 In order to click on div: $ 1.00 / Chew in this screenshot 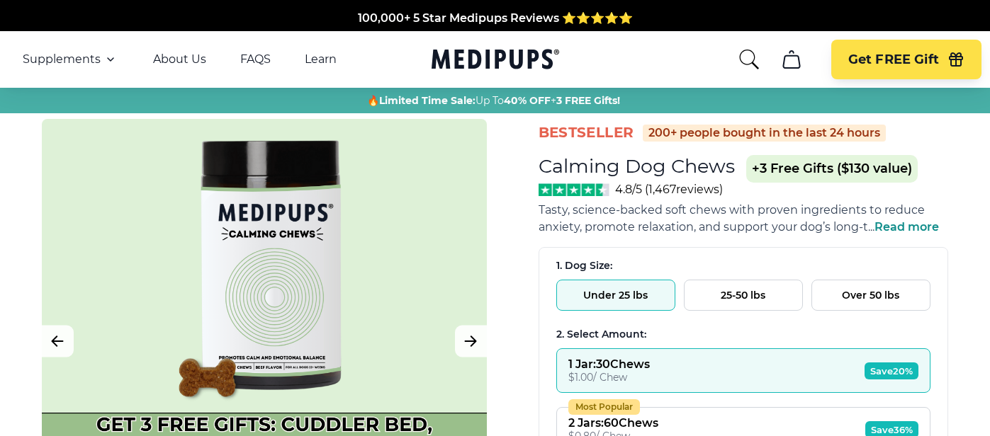, I will do `click(608, 378)`.